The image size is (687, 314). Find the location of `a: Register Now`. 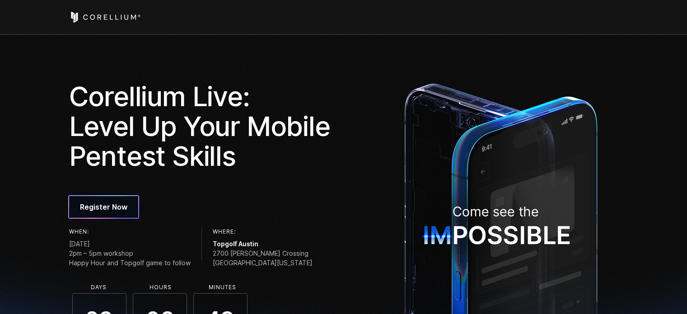

a: Register Now is located at coordinates (104, 207).